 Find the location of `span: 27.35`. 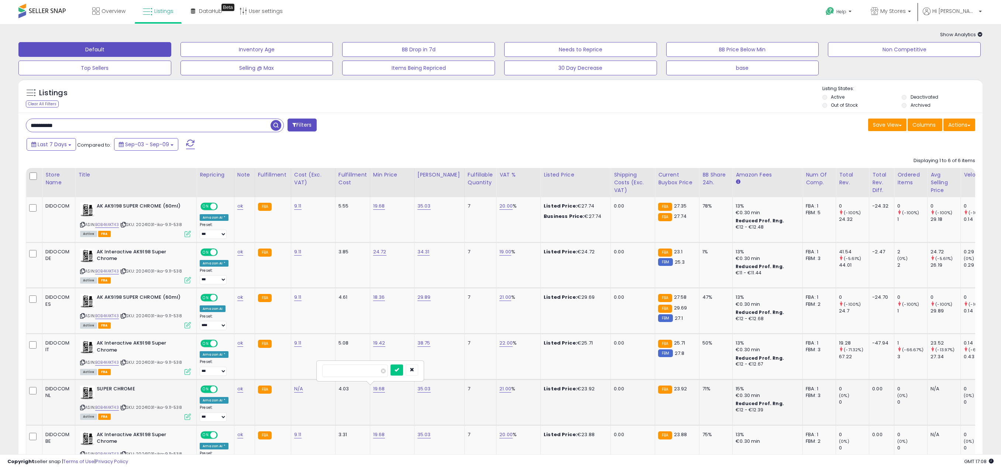

span: 27.35 is located at coordinates (680, 206).